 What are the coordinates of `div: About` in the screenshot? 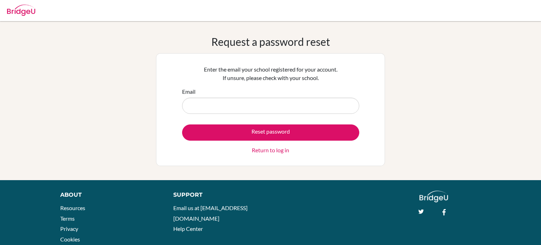 It's located at (109, 195).